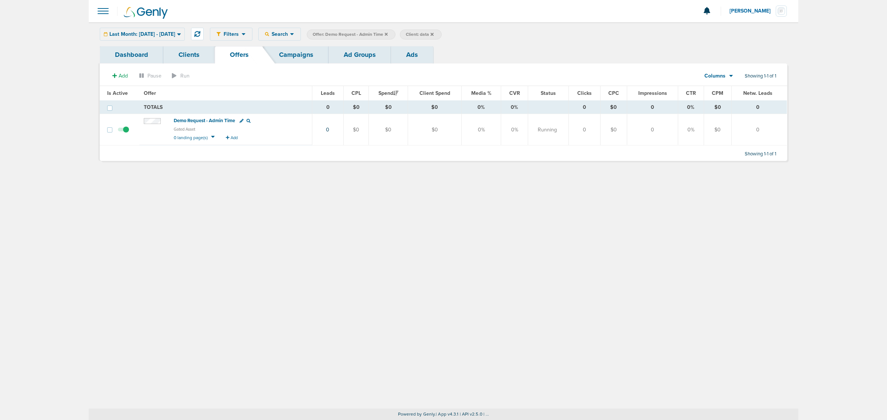 This screenshot has width=887, height=420. Describe the element at coordinates (717, 93) in the screenshot. I see `span: CPM` at that location.